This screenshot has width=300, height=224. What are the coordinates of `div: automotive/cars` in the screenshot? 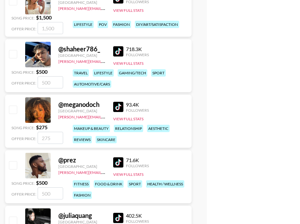 It's located at (92, 84).